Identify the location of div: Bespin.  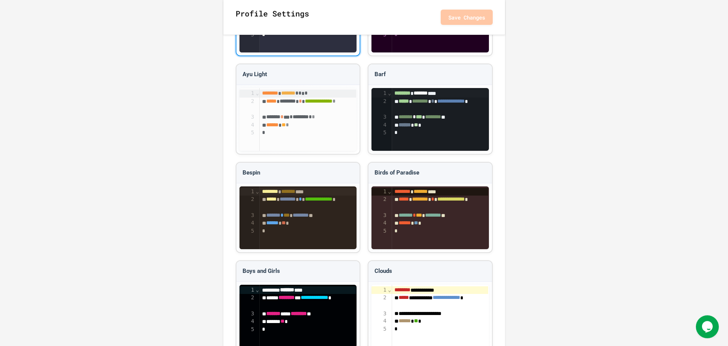
(298, 173).